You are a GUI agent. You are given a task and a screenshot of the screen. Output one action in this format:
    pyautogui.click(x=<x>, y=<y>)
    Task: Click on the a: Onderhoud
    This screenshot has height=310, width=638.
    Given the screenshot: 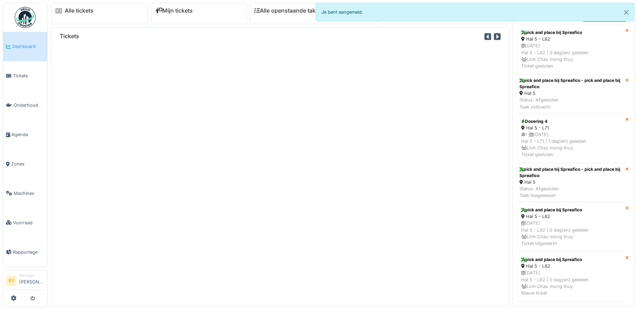 What is the action you would take?
    pyautogui.click(x=25, y=105)
    